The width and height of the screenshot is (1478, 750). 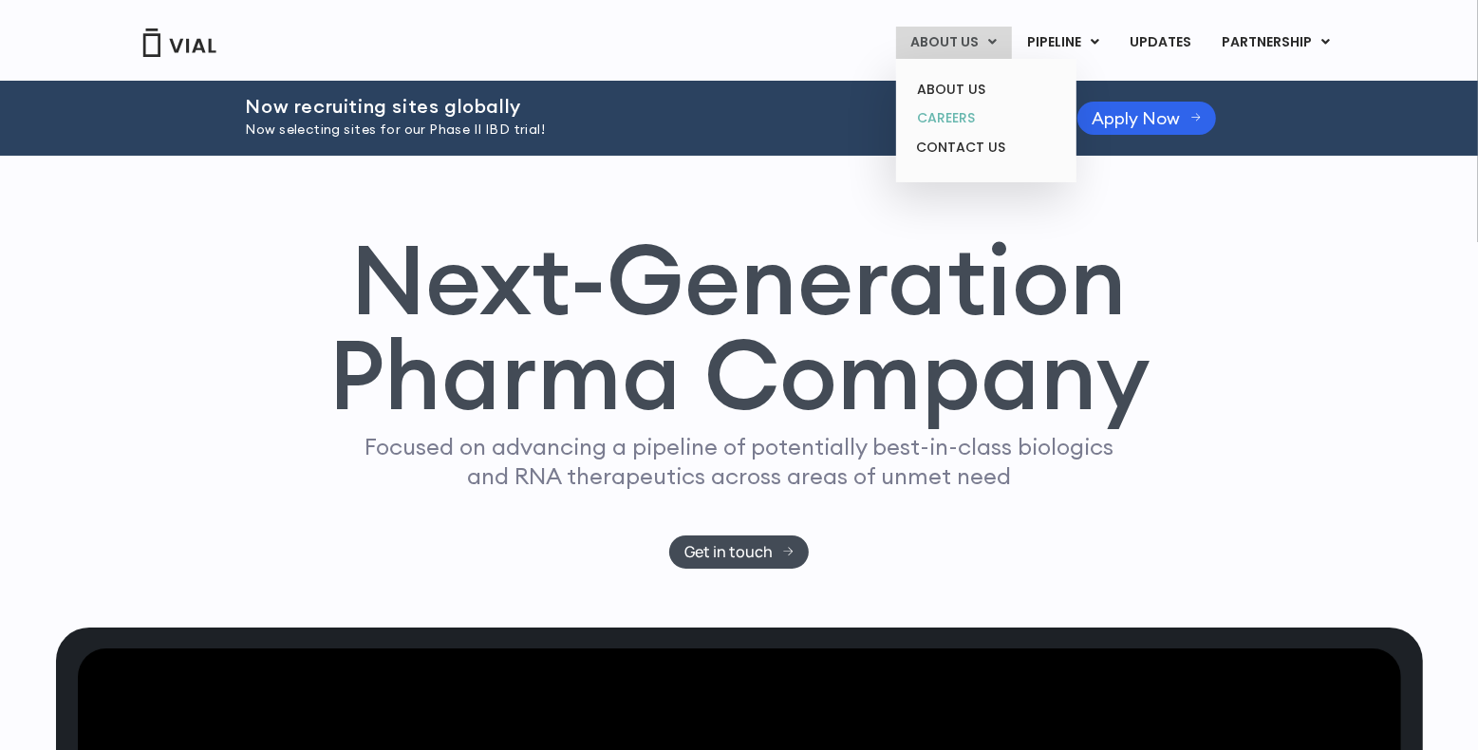 What do you see at coordinates (1063, 43) in the screenshot?
I see `a: PIPELINEMenu Toggle` at bounding box center [1063, 43].